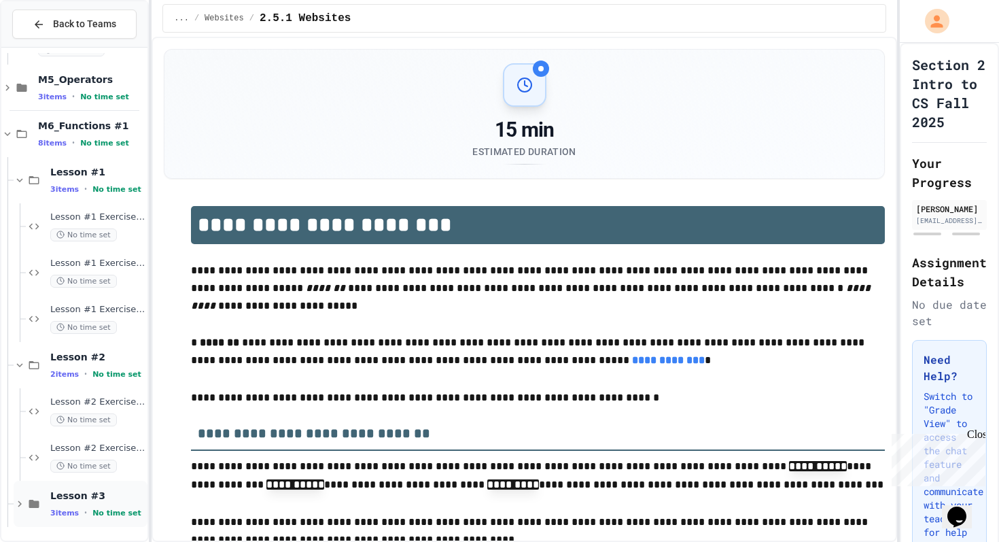 The image size is (999, 542). Describe the element at coordinates (91, 79) in the screenshot. I see `span: M5_Operators` at that location.